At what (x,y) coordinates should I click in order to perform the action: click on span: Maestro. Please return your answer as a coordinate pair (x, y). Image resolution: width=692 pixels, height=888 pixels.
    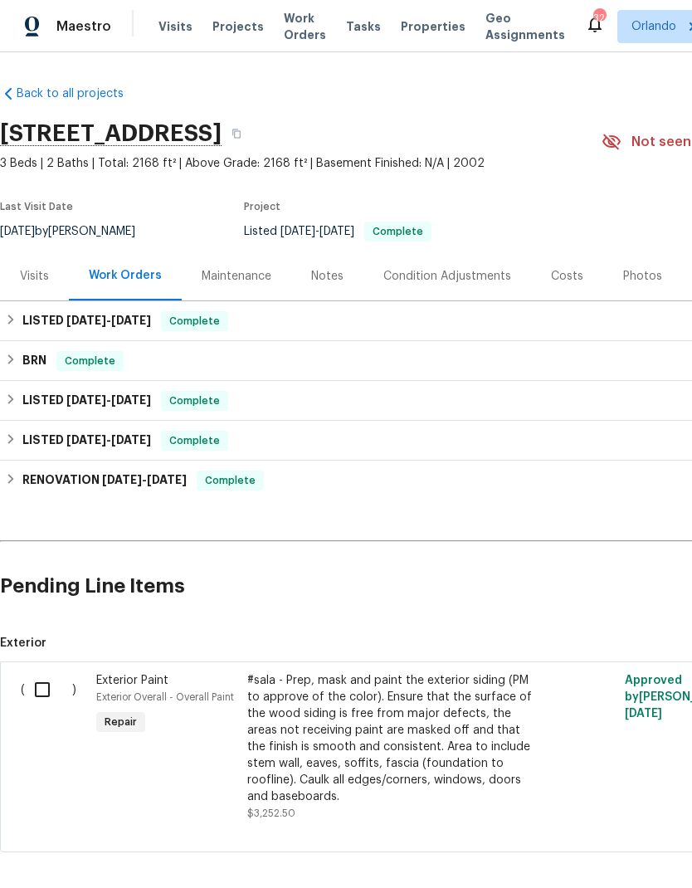
    Looking at the image, I should click on (84, 27).